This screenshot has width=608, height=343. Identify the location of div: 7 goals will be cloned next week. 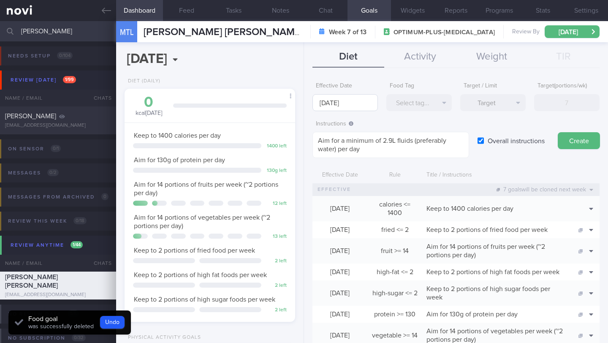
(545, 190).